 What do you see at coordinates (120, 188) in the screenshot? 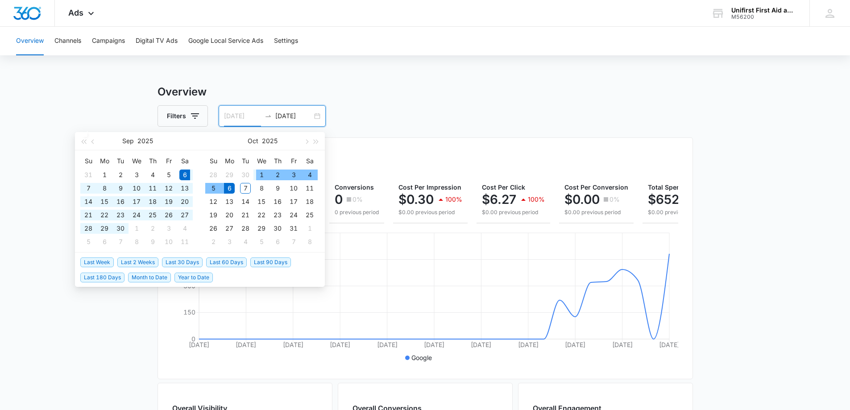
I see `td: 2025-09-09` at bounding box center [120, 188].